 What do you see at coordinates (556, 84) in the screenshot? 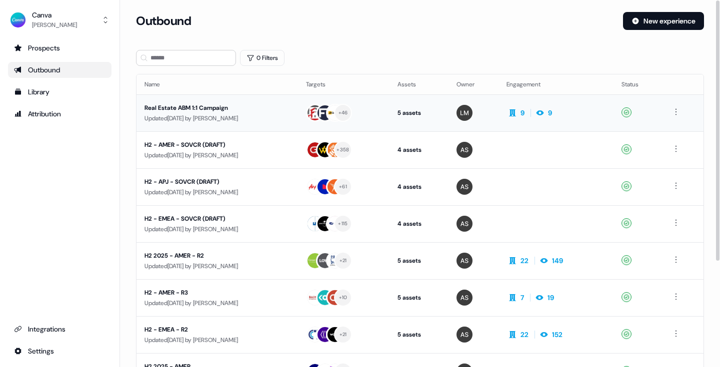
I see `th: Engagement` at bounding box center [556, 84].